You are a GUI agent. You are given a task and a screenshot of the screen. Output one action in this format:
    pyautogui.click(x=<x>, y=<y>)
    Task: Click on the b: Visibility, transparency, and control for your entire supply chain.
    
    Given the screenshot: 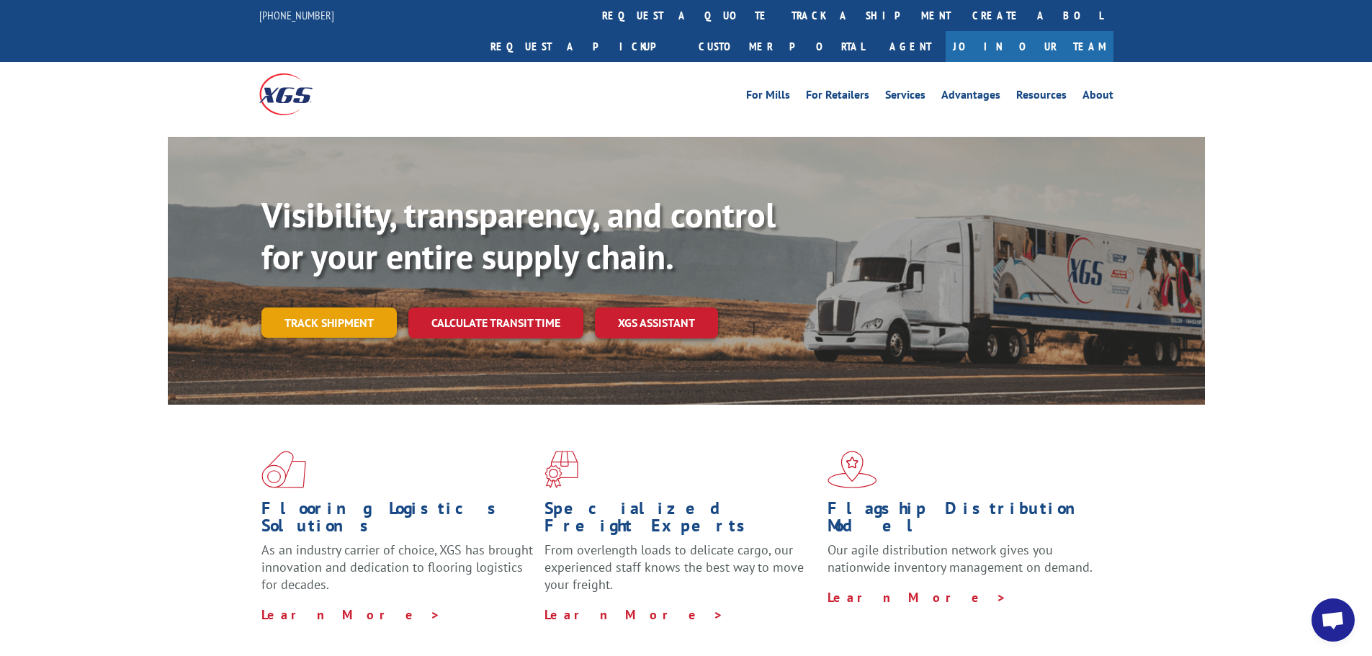 What is the action you would take?
    pyautogui.click(x=518, y=235)
    